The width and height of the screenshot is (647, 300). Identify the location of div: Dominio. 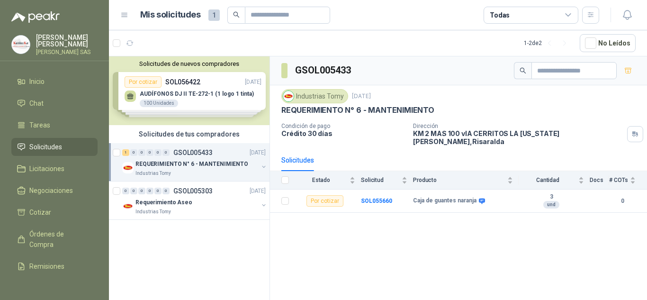
(61, 59).